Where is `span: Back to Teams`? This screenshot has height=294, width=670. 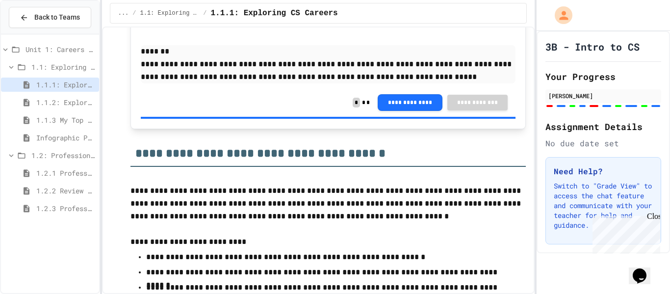
span: Back to Teams is located at coordinates (57, 17).